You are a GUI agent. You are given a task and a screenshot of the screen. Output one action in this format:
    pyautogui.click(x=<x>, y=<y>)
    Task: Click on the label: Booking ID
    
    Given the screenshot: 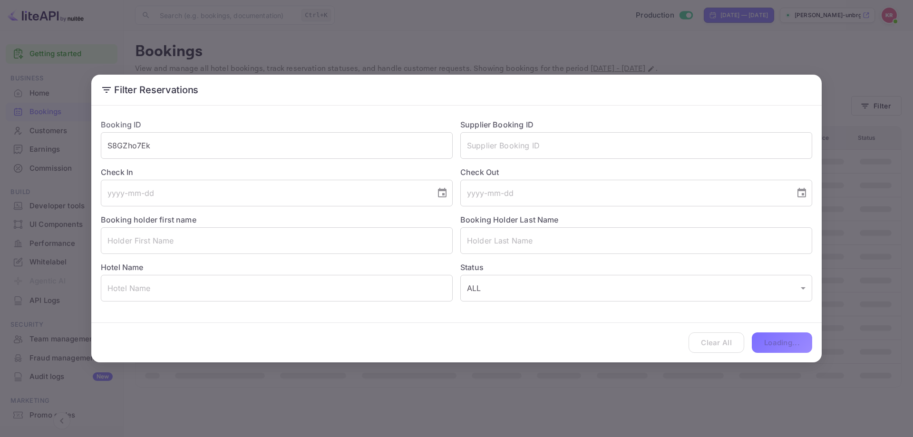 What is the action you would take?
    pyautogui.click(x=121, y=125)
    